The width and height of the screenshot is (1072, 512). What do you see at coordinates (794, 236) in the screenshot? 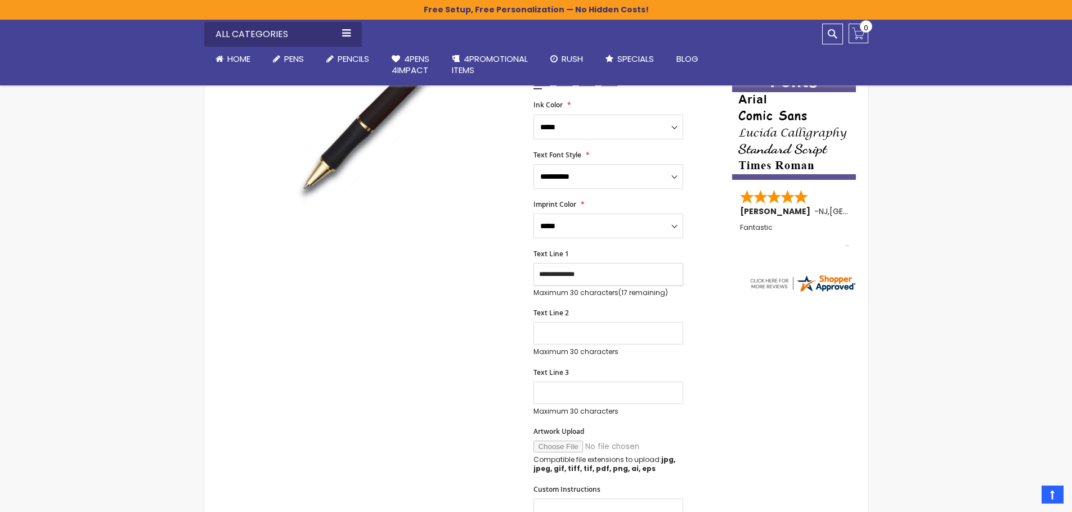
I see `div: Fantastic` at bounding box center [794, 236].